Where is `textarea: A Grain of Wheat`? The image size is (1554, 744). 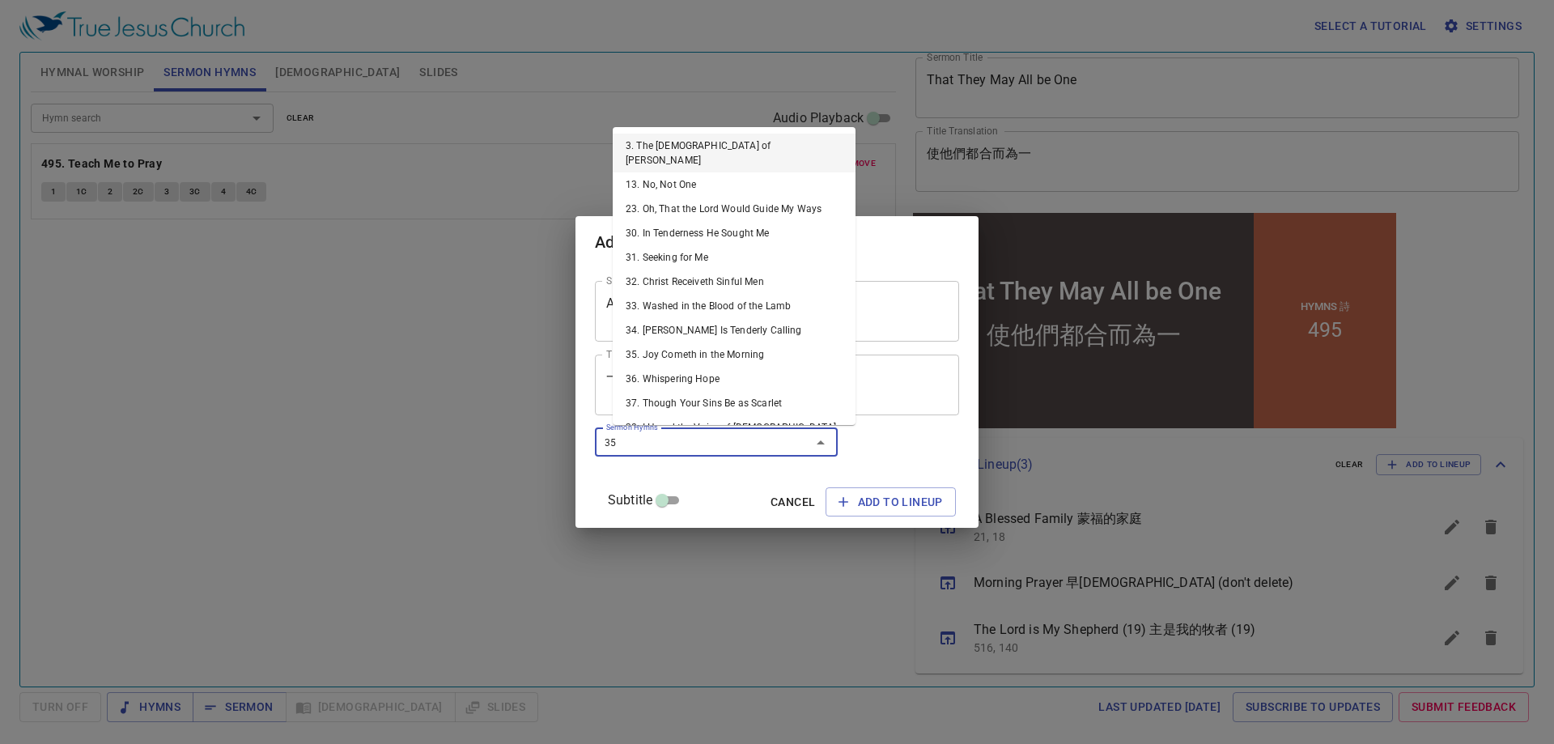
textarea: A Grain of Wheat is located at coordinates (777, 311).